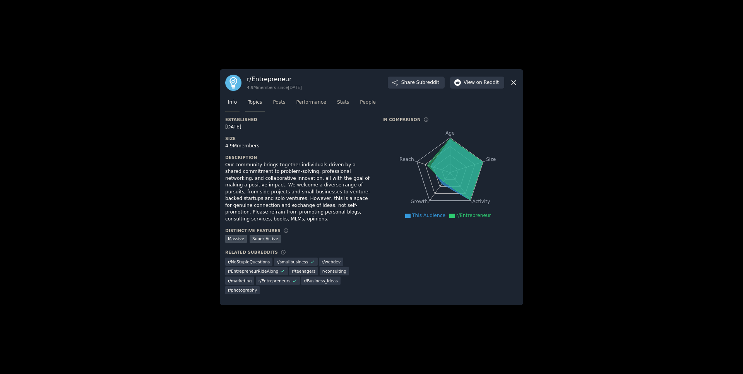 This screenshot has width=743, height=374. What do you see at coordinates (477, 83) in the screenshot?
I see `a: Viewon Reddit` at bounding box center [477, 83].